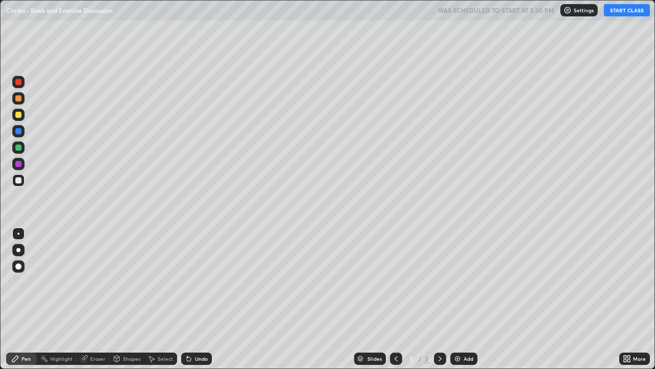 The height and width of the screenshot is (369, 655). What do you see at coordinates (165, 358) in the screenshot?
I see `div: Select` at bounding box center [165, 358].